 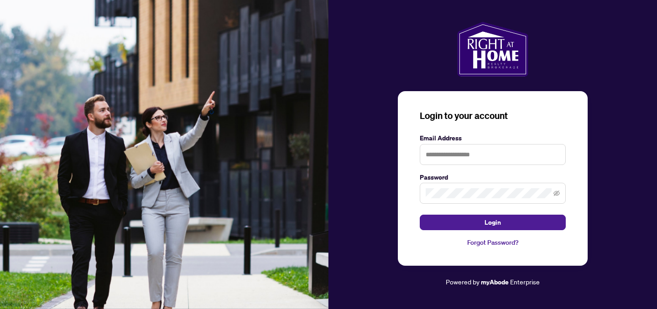 What do you see at coordinates (525, 282) in the screenshot?
I see `span: Enterprise` at bounding box center [525, 282].